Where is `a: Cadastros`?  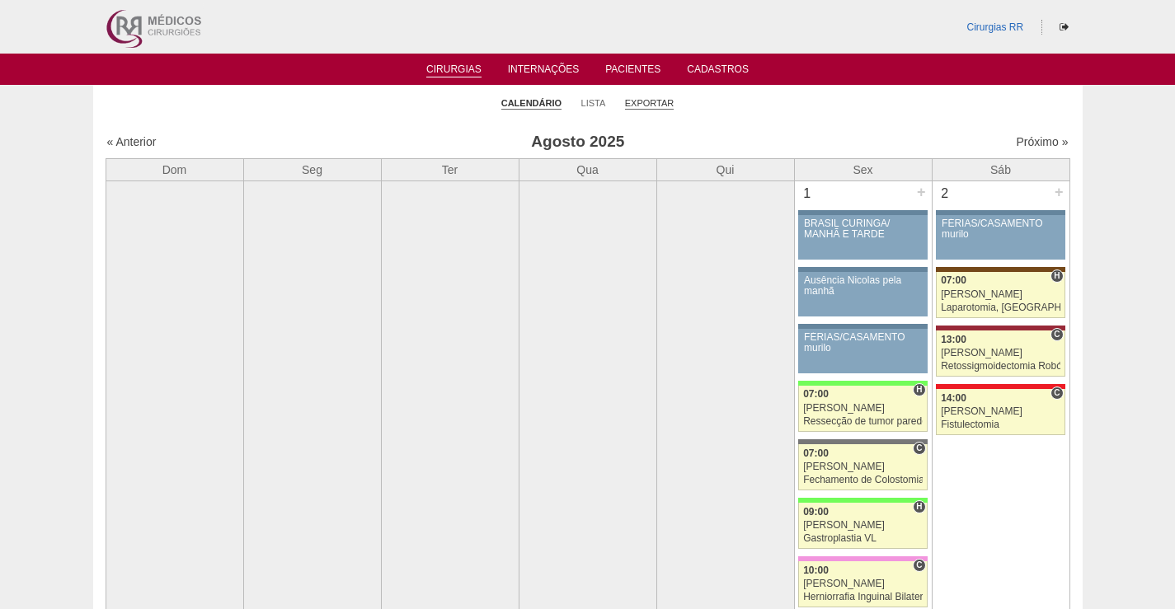
a: Cadastros is located at coordinates (717, 72).